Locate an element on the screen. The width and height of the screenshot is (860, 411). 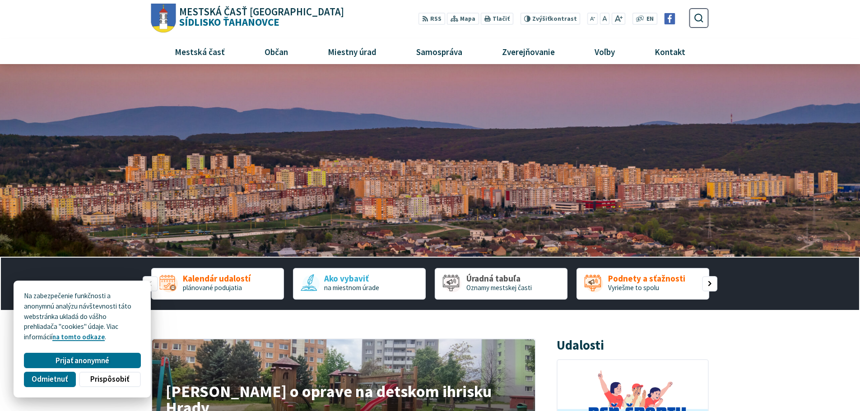
span: Podnety a sťažnosti is located at coordinates (647, 279).